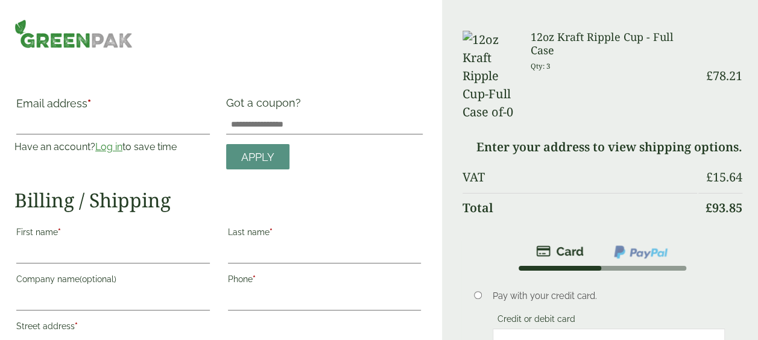 Image resolution: width=758 pixels, height=340 pixels. I want to click on small: Qty: 3, so click(540, 66).